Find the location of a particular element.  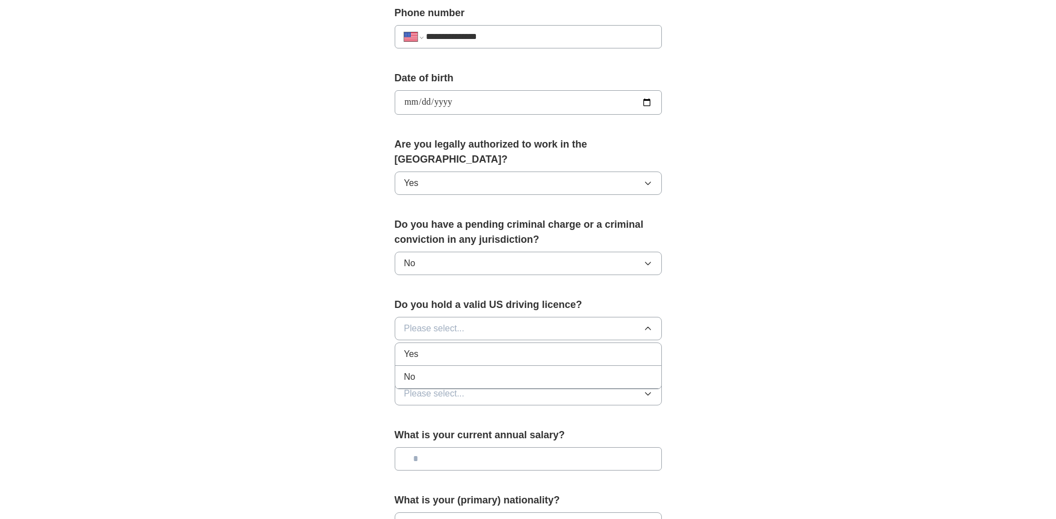

button: Yes is located at coordinates (528, 183).